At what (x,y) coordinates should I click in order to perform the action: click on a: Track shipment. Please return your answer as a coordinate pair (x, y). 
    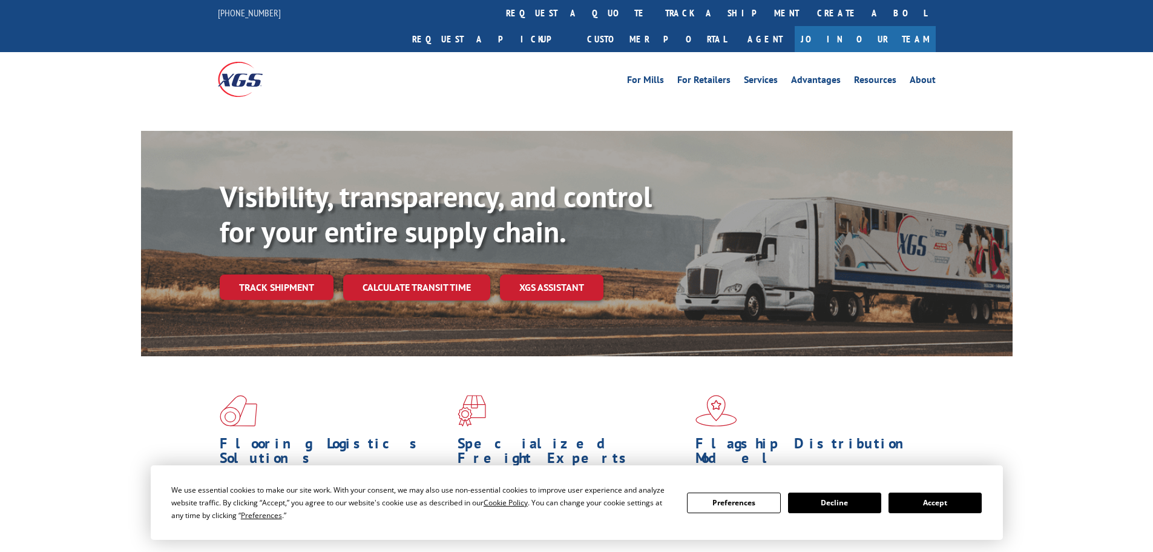
    Looking at the image, I should click on (277, 287).